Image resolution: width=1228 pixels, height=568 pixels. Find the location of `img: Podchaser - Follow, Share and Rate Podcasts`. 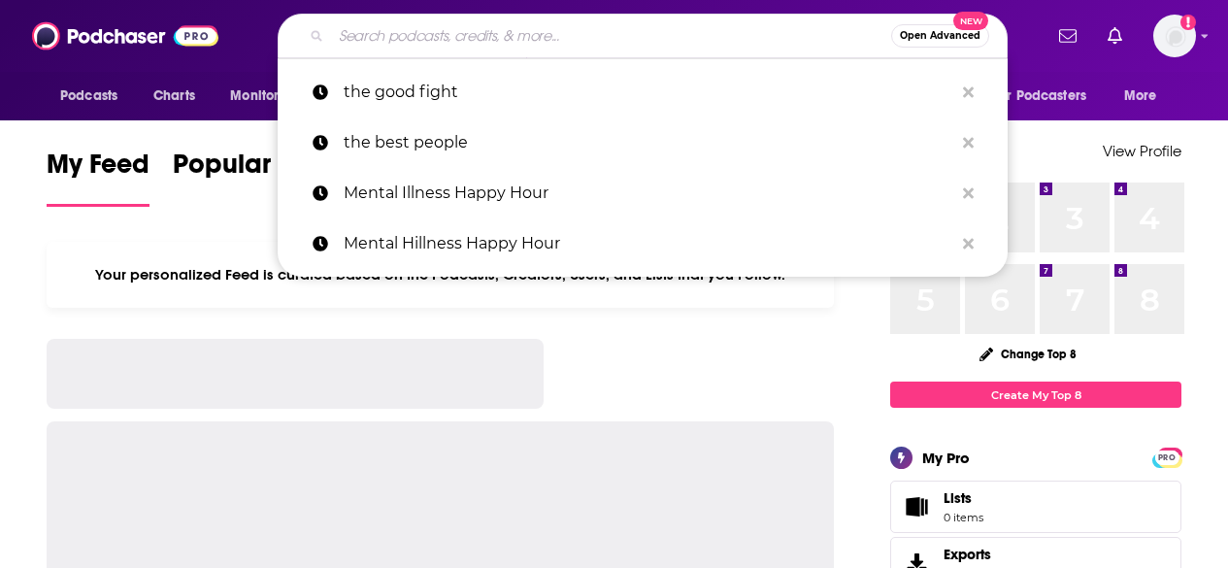

img: Podchaser - Follow, Share and Rate Podcasts is located at coordinates (125, 36).